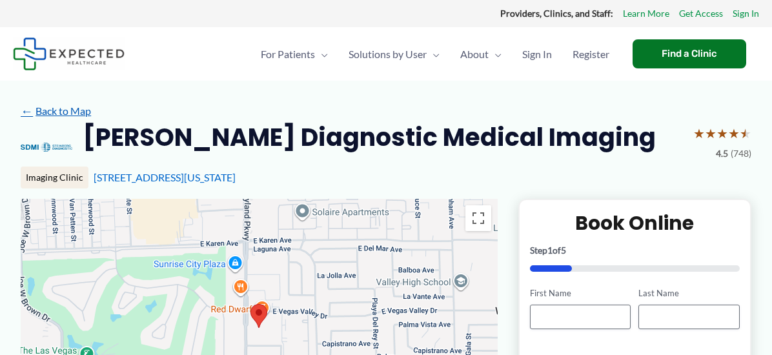  What do you see at coordinates (537, 54) in the screenshot?
I see `span: Sign In` at bounding box center [537, 54].